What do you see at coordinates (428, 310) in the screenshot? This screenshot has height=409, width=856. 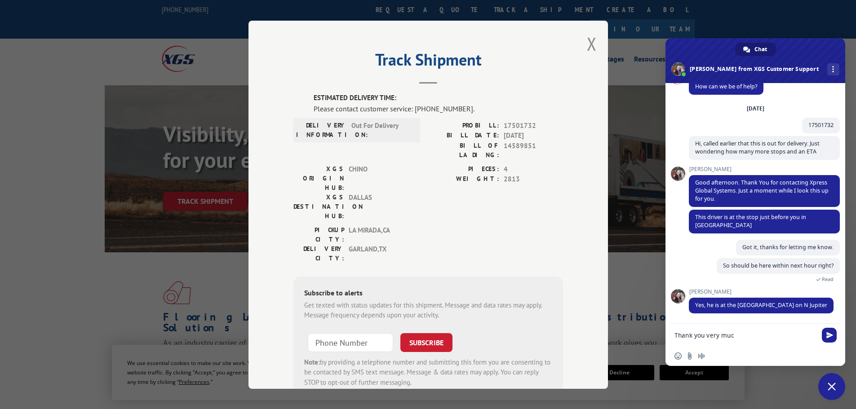 I see `div: Get texted with status updates for this shipment. Message and data rates may apply. Message frequ...` at bounding box center [428, 310].